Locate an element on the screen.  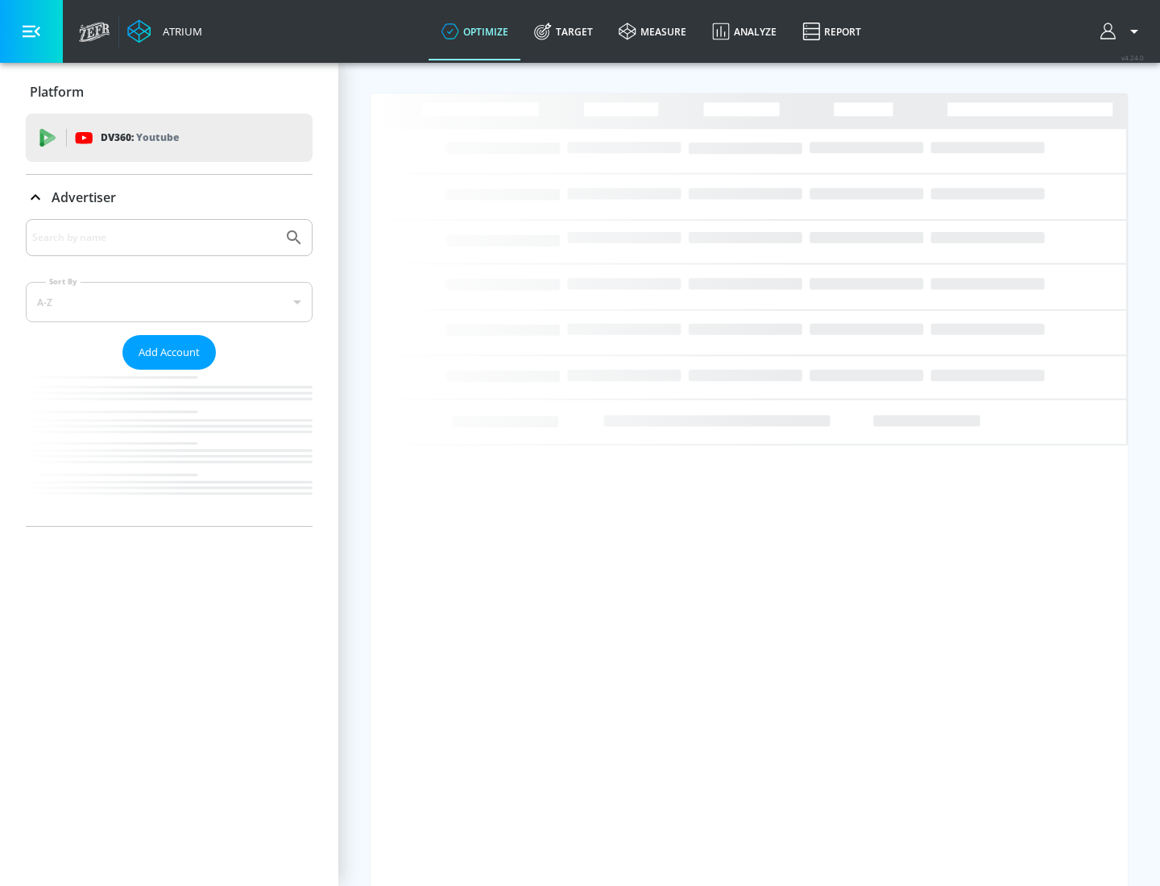
p: DV360: is located at coordinates (139, 138).